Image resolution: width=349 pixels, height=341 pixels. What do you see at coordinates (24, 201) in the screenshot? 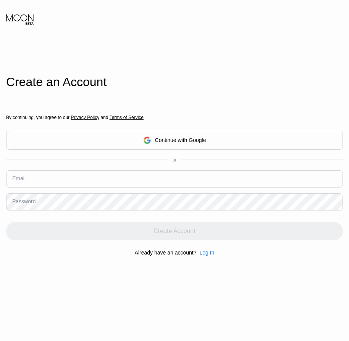
I see `div: Password` at bounding box center [24, 201].